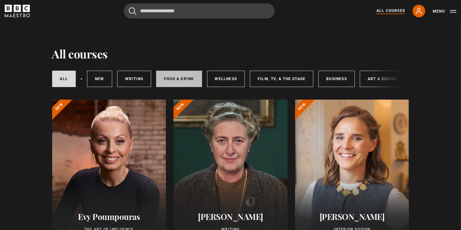 This screenshot has width=461, height=230. What do you see at coordinates (179, 79) in the screenshot?
I see `a: Food & Drink` at bounding box center [179, 79].